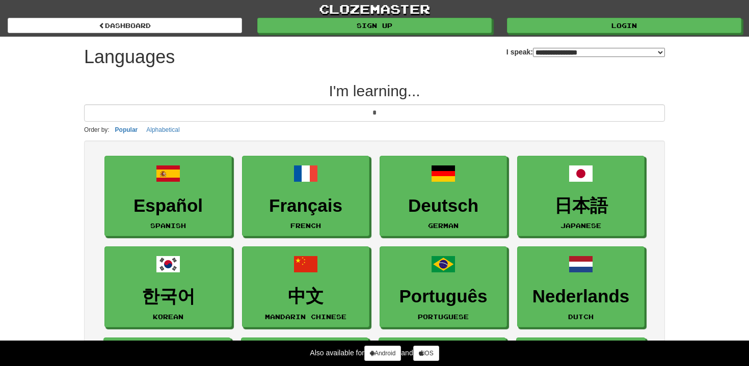 The height and width of the screenshot is (366, 749). Describe the element at coordinates (125, 25) in the screenshot. I see `a: dashboard` at that location.